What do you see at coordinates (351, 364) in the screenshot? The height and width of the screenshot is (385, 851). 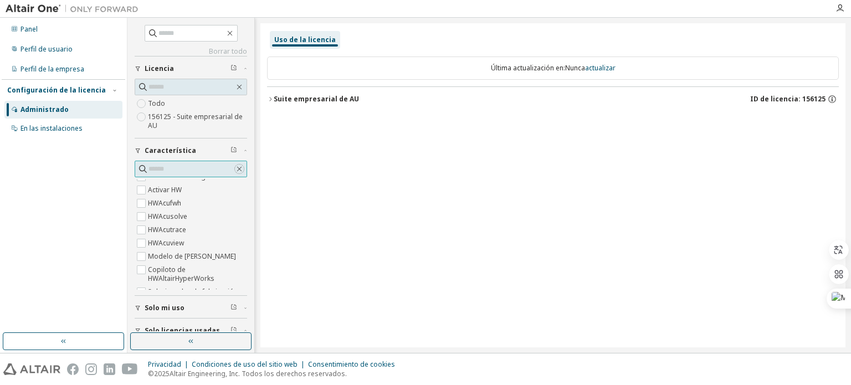 I see `font: Consentimiento de cookies` at bounding box center [351, 364].